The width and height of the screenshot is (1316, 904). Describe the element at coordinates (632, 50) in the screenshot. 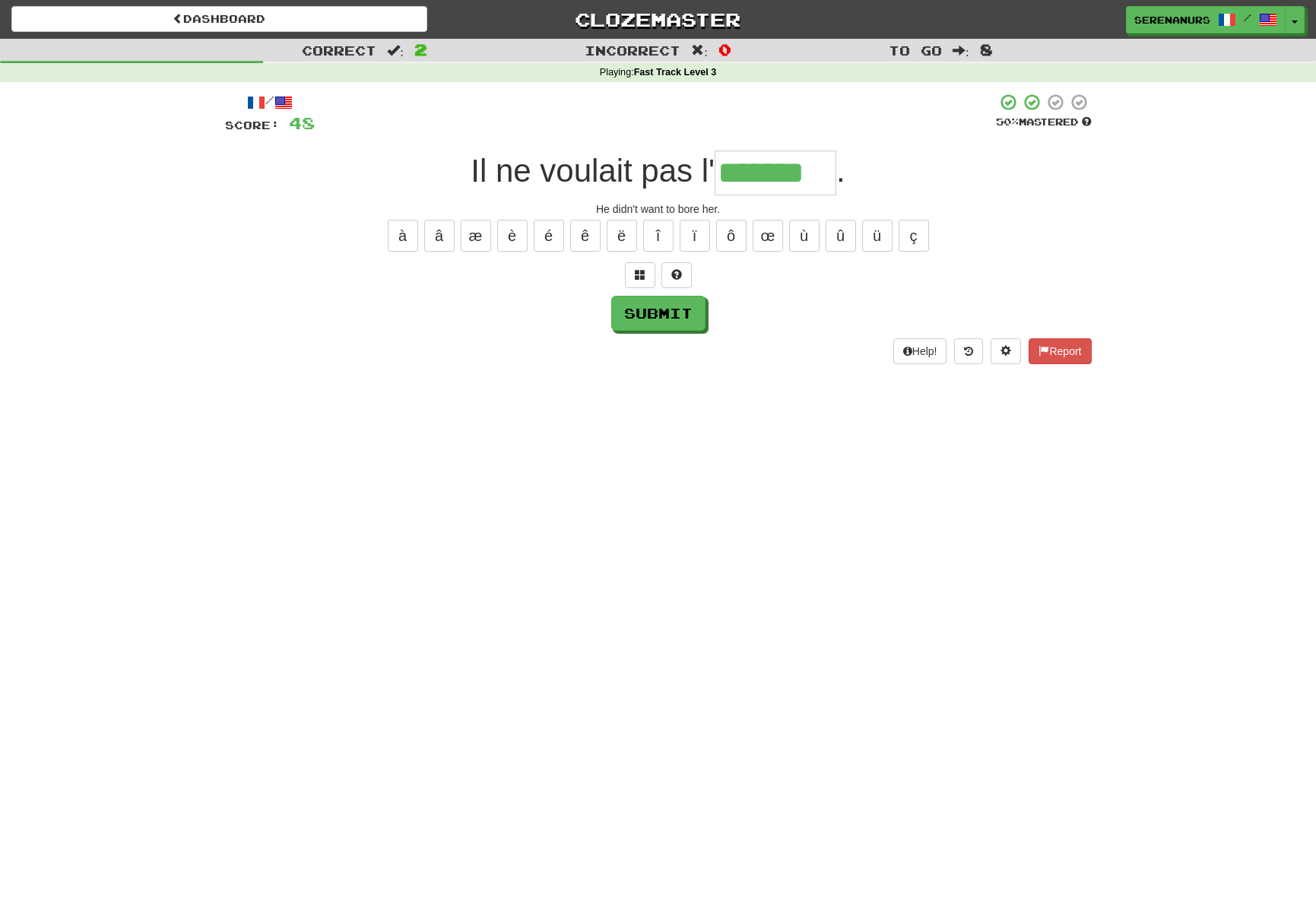

I see `span: Incorrect` at that location.